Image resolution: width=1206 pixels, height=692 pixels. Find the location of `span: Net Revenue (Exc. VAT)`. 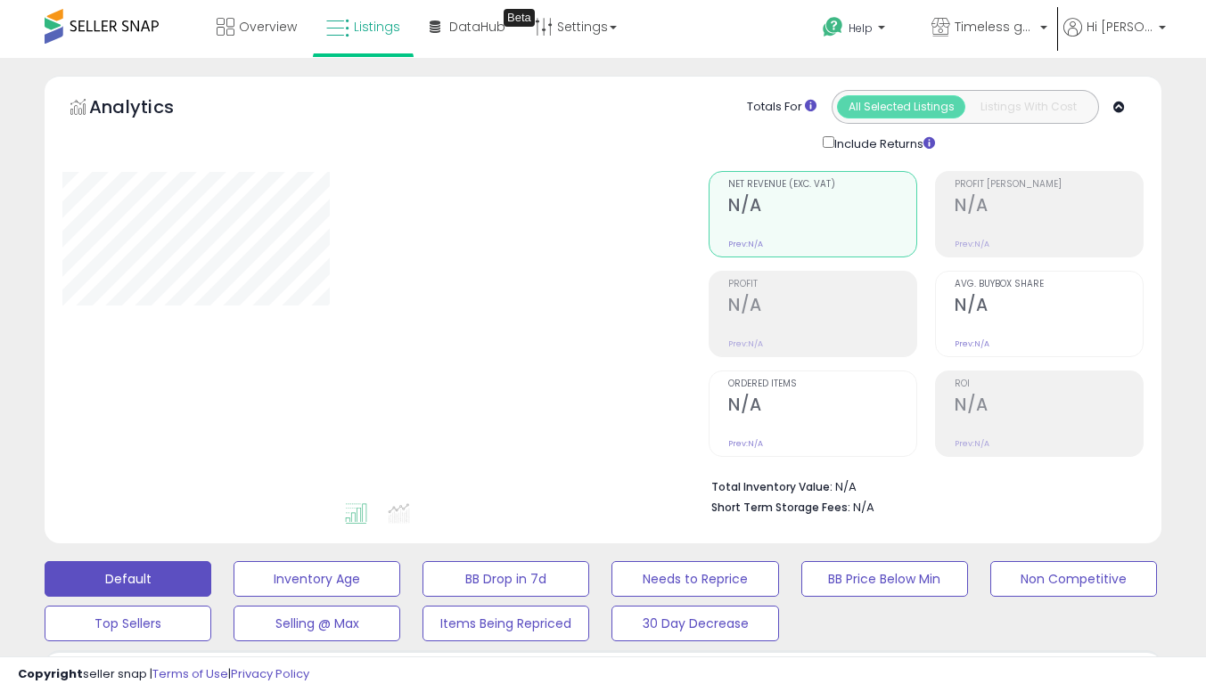

span: Net Revenue (Exc. VAT) is located at coordinates (822, 184).